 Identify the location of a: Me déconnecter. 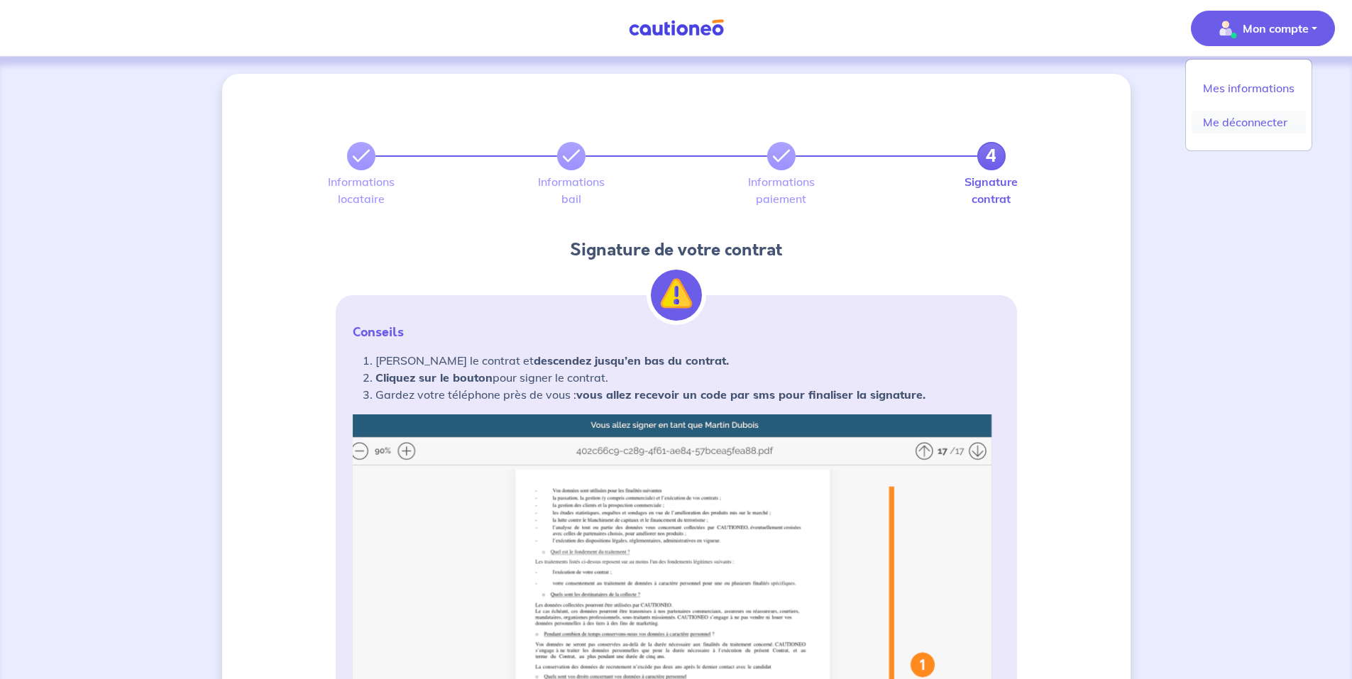
(1248, 122).